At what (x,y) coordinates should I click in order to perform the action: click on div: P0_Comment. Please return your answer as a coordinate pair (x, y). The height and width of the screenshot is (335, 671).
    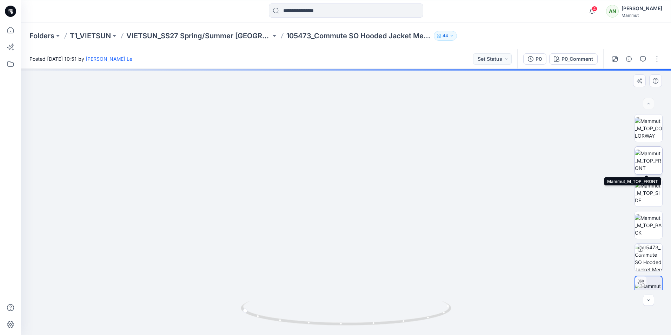
    Looking at the image, I should click on (577, 59).